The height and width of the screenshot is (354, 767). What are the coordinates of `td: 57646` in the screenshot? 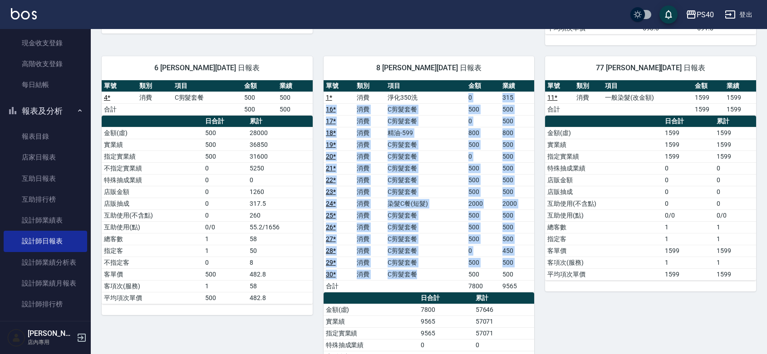 It's located at (504, 310).